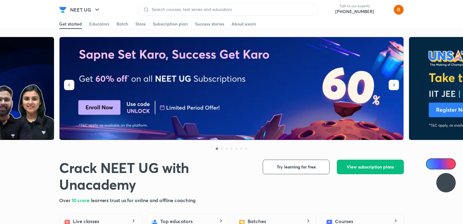  Describe the element at coordinates (63, 10) in the screenshot. I see `a: Company Logo` at that location.